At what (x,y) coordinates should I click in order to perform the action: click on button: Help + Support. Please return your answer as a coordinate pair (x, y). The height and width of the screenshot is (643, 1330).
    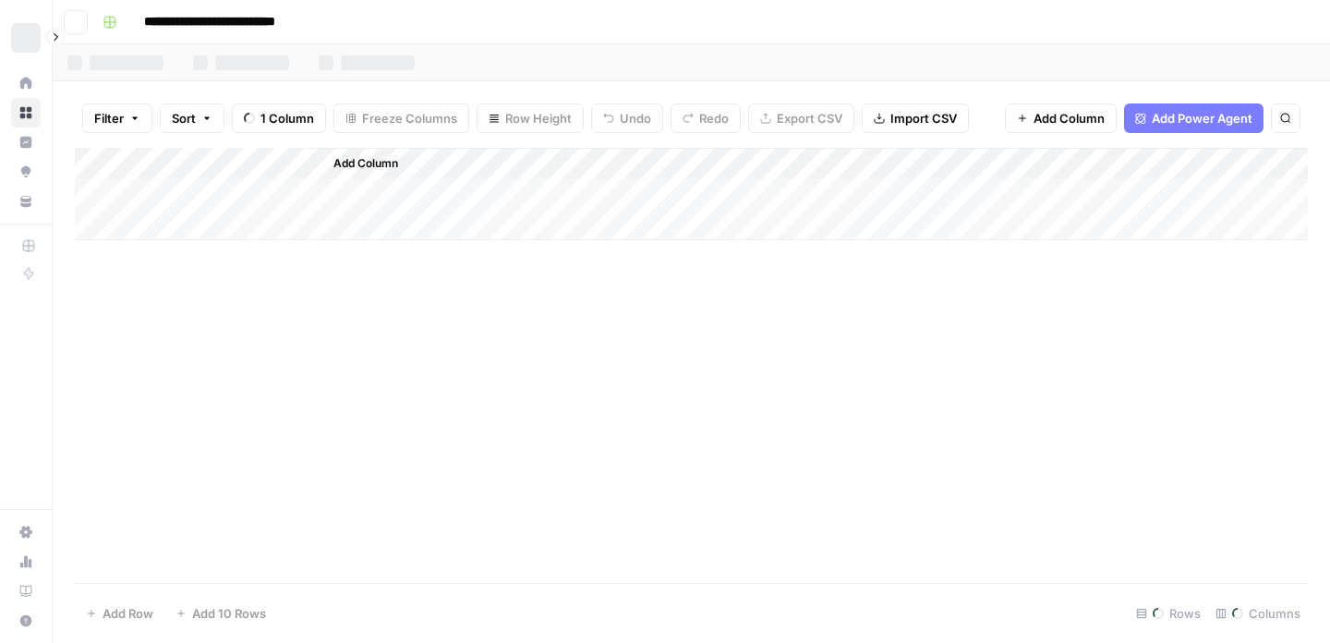
    Looking at the image, I should click on (26, 621).